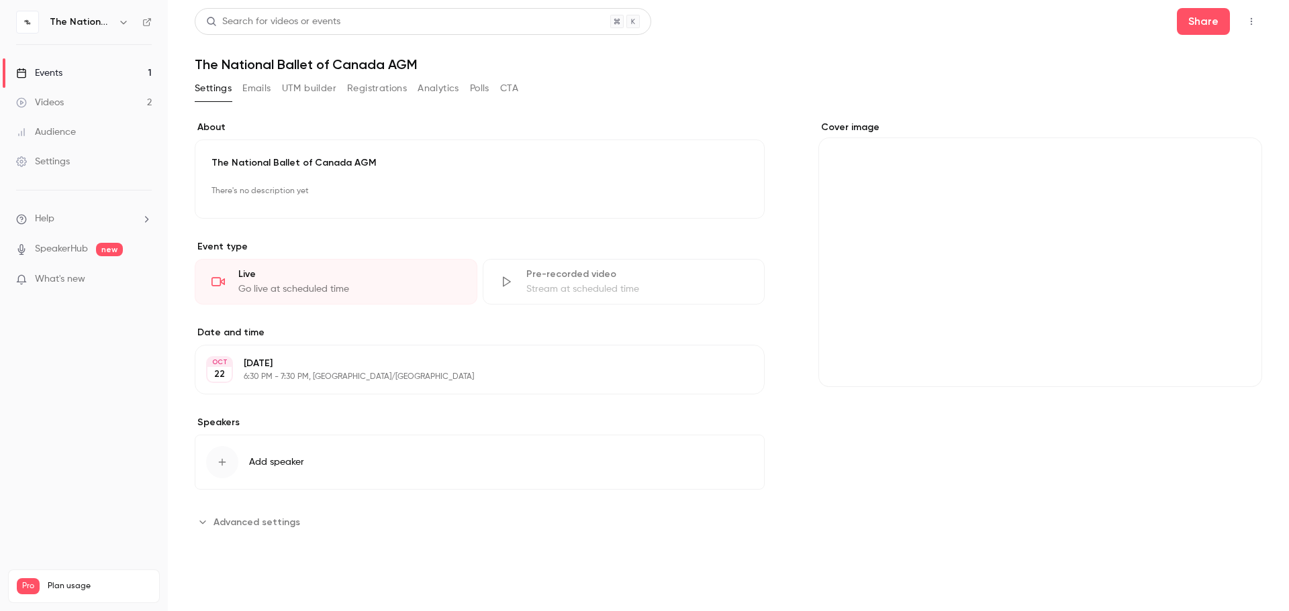 Image resolution: width=1289 pixels, height=611 pixels. What do you see at coordinates (309, 89) in the screenshot?
I see `button: UTM builder` at bounding box center [309, 89].